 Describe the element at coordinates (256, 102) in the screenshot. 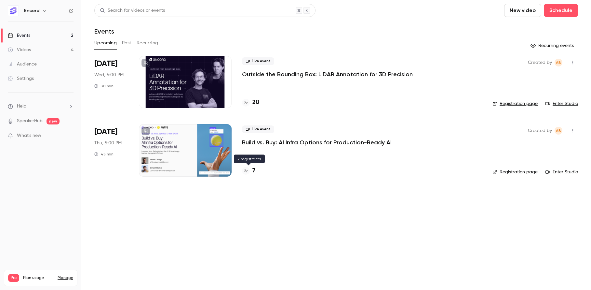

I see `h4: 20` at that location.